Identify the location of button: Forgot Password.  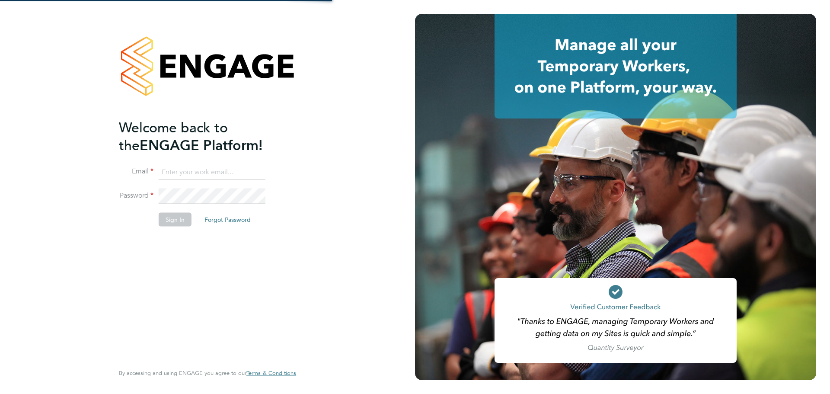
(227, 220).